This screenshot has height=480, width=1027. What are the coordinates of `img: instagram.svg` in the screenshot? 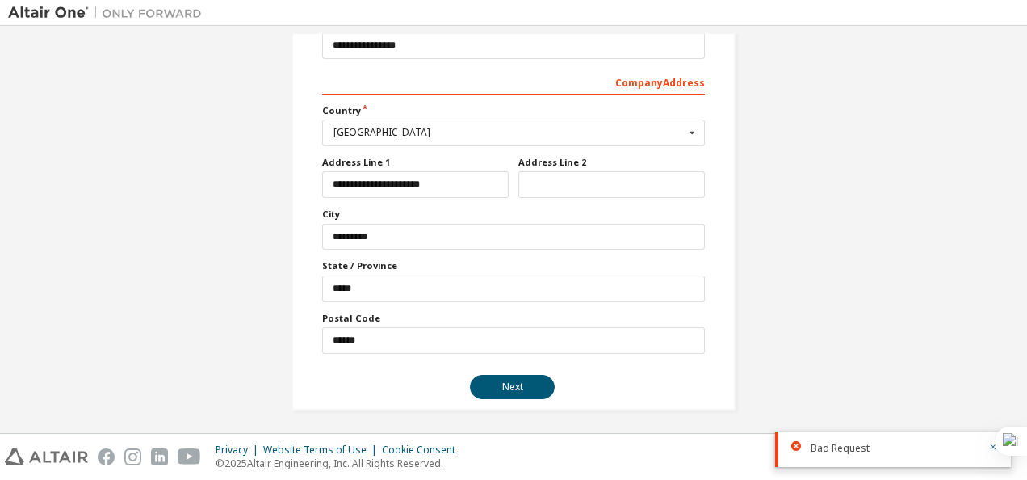 It's located at (132, 456).